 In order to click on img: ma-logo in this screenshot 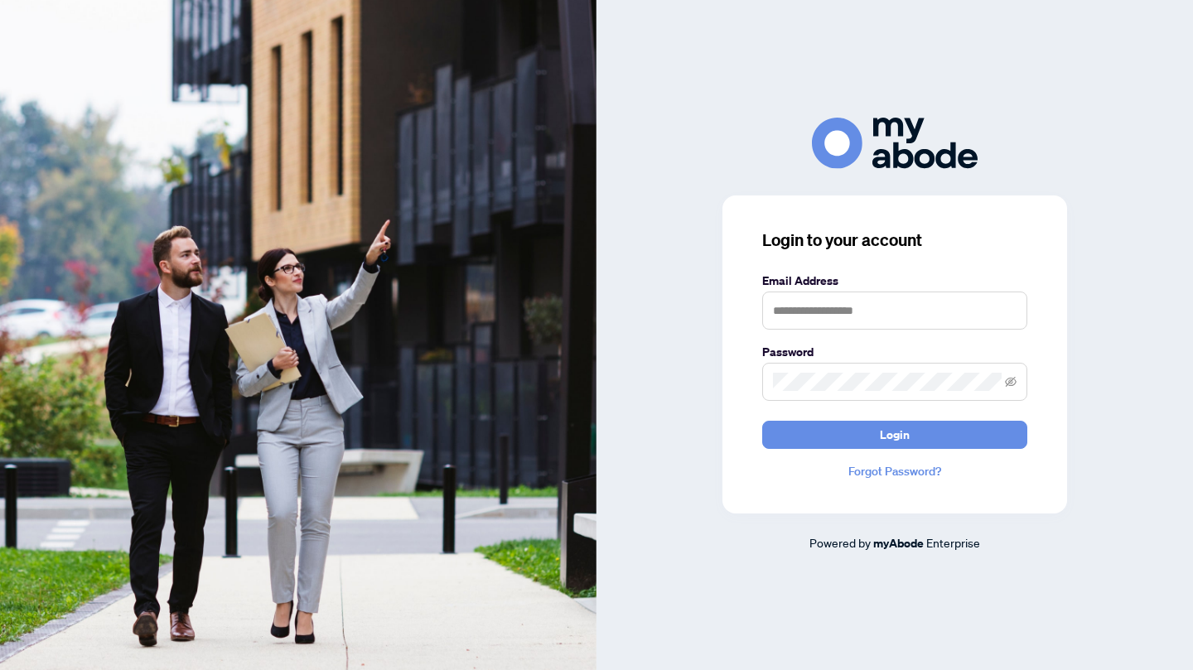, I will do `click(895, 143)`.